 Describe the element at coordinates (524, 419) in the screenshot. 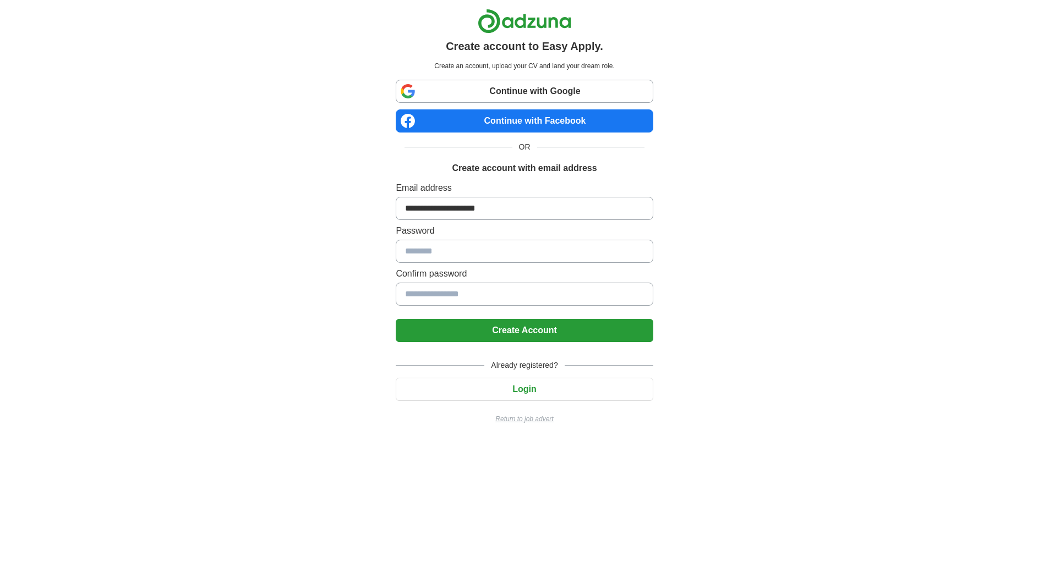

I see `p: Return to job advert` at that location.